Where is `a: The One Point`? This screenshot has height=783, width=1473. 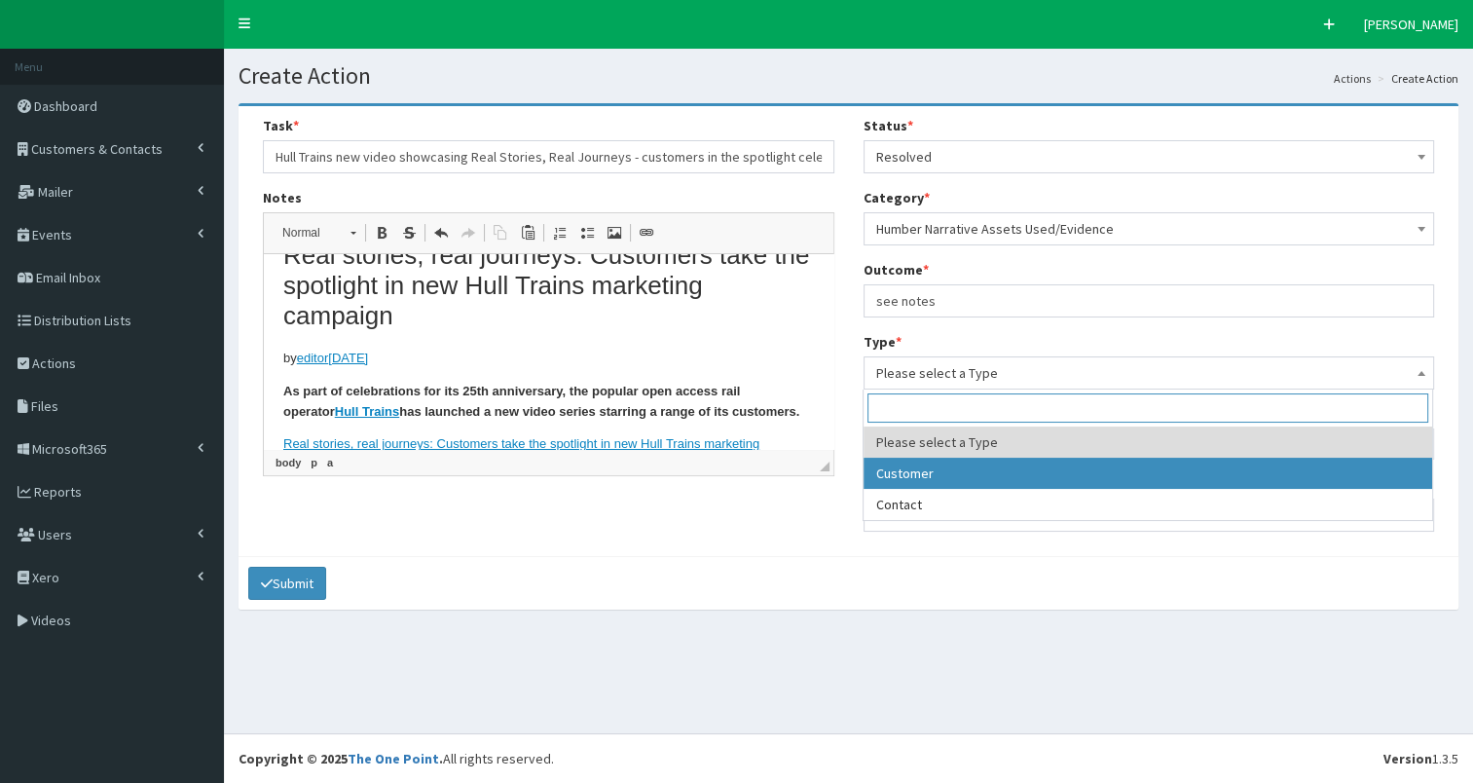
a: The One Point is located at coordinates (393, 758).